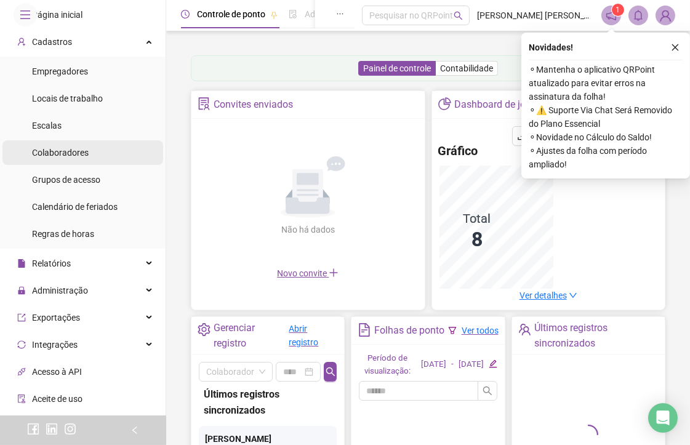 The image size is (690, 445). What do you see at coordinates (204, 103) in the screenshot?
I see `span: solution` at bounding box center [204, 103].